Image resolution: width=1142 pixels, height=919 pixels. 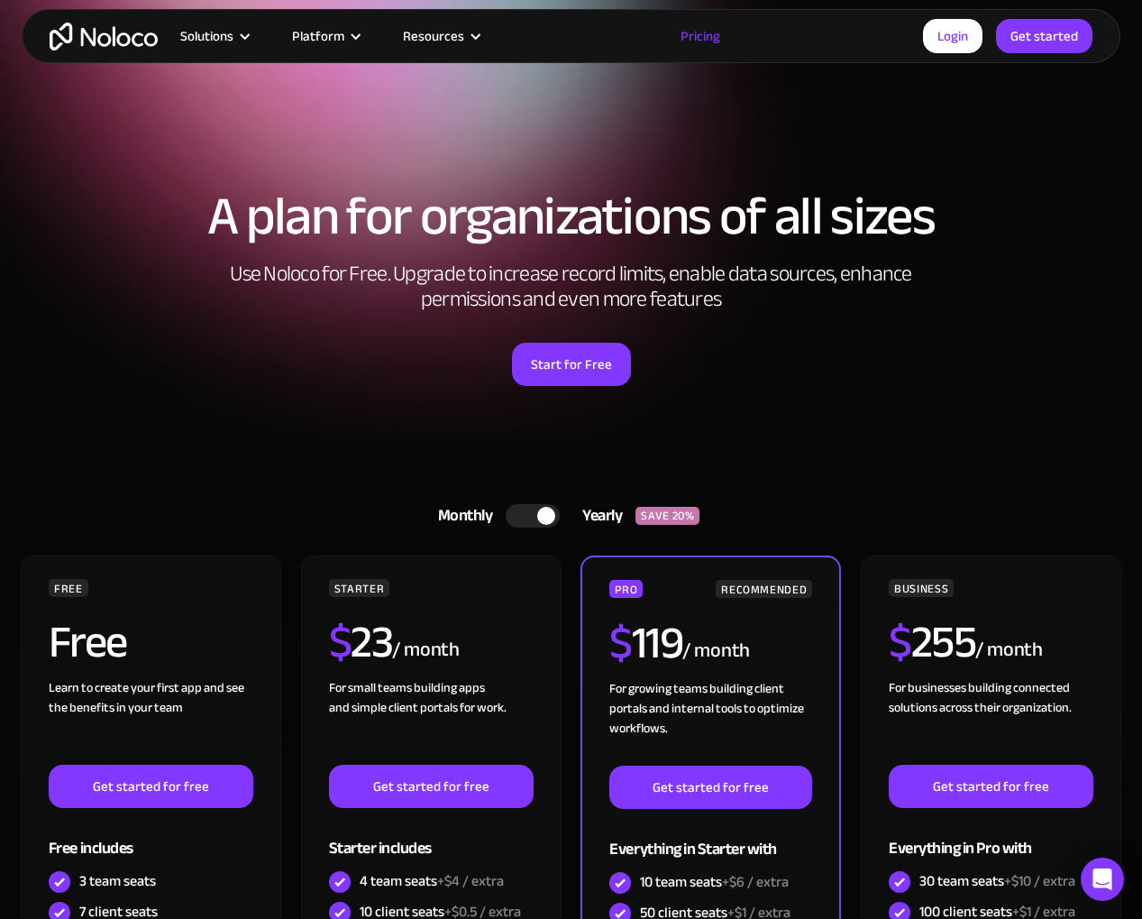 I want to click on div: FREE, so click(x=69, y=588).